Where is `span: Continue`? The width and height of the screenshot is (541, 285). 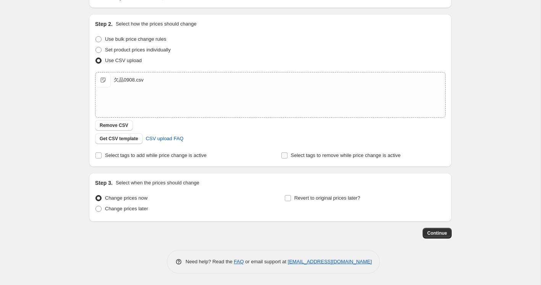
span: Continue is located at coordinates (437, 233).